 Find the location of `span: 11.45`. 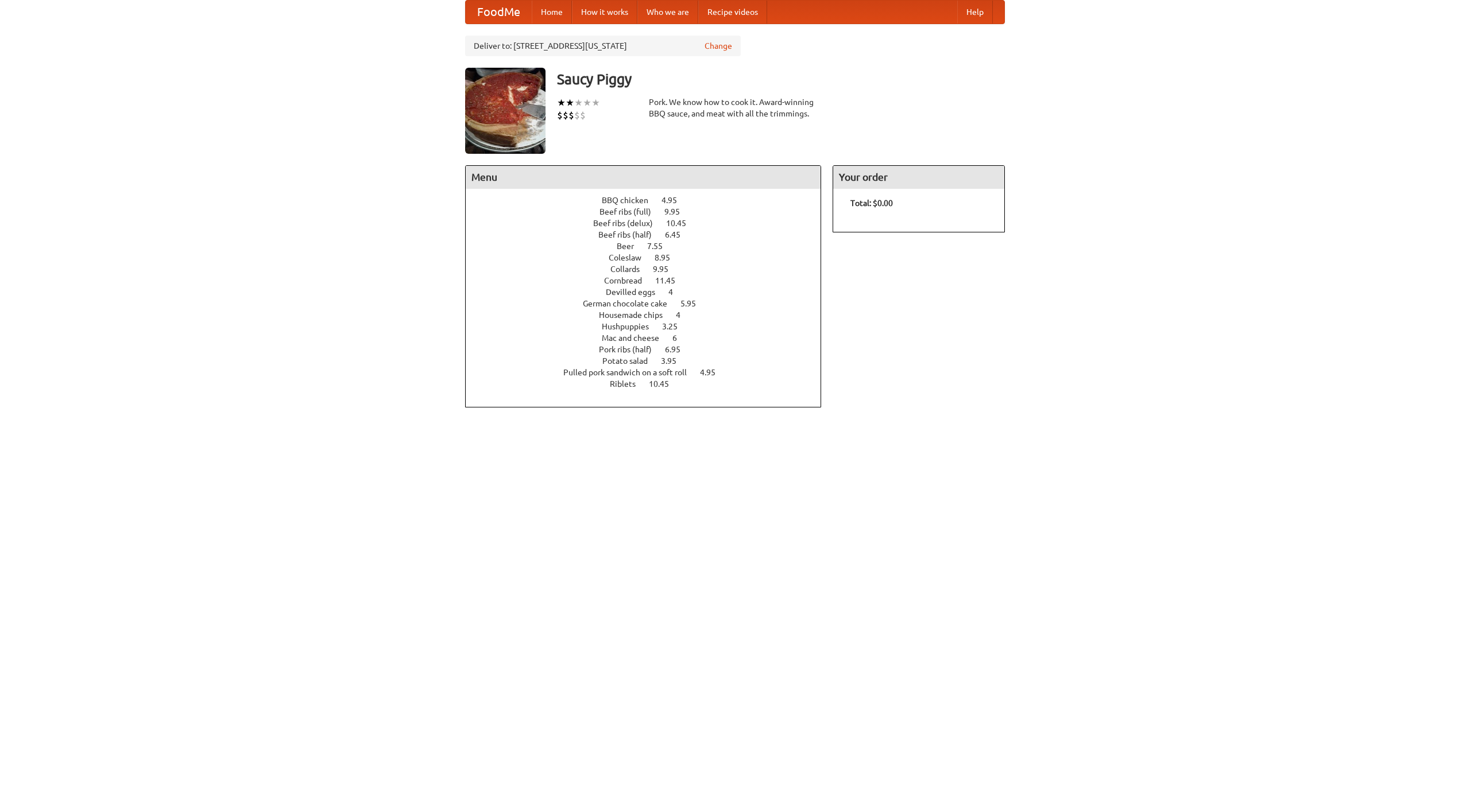

span: 11.45 is located at coordinates (671, 280).